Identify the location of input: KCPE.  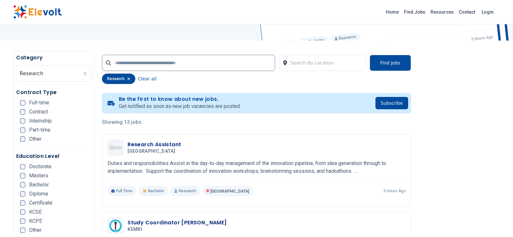
(23, 221).